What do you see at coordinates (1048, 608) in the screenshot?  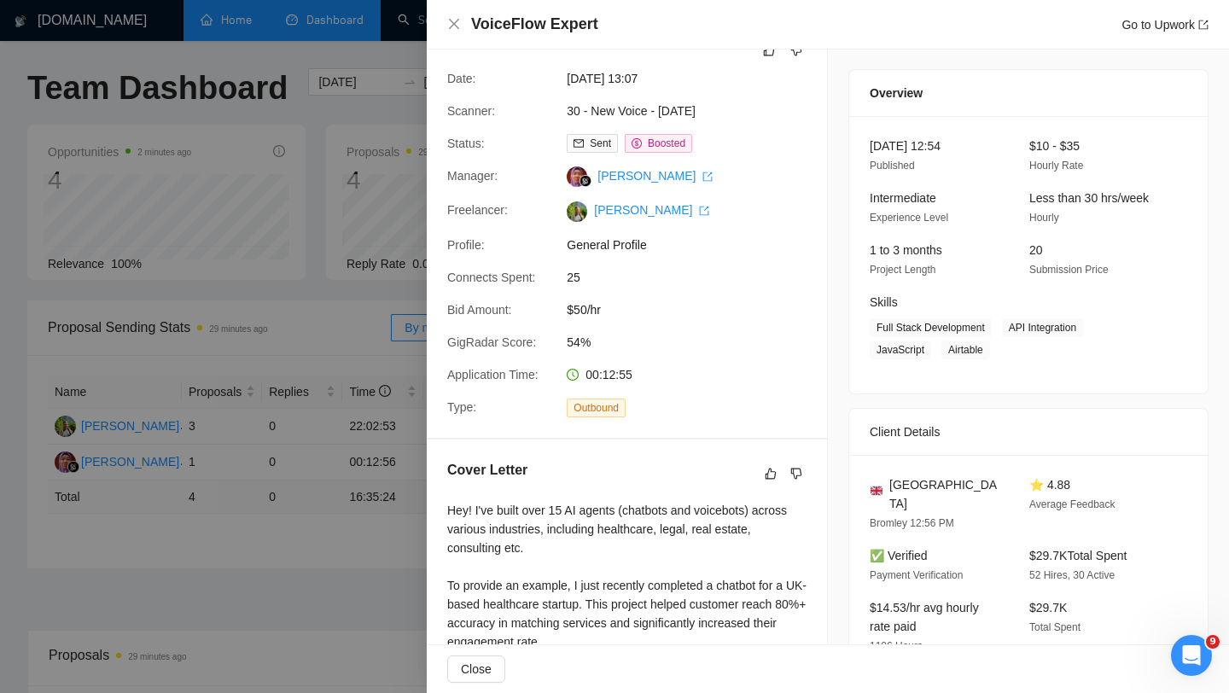 I see `span: $29.7K` at bounding box center [1048, 608].